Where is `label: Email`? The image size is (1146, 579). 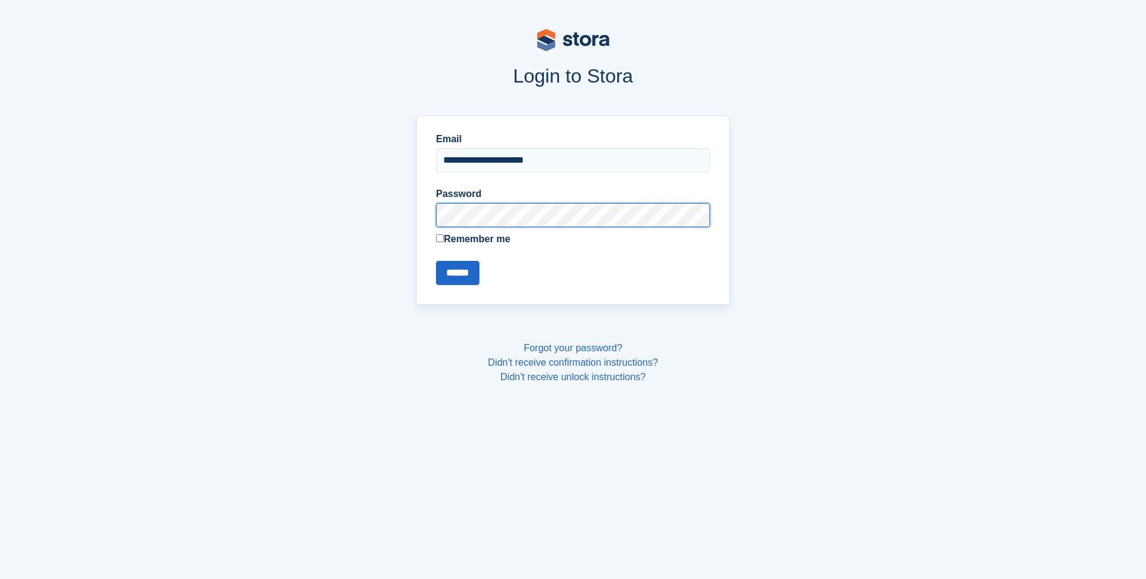
label: Email is located at coordinates (573, 139).